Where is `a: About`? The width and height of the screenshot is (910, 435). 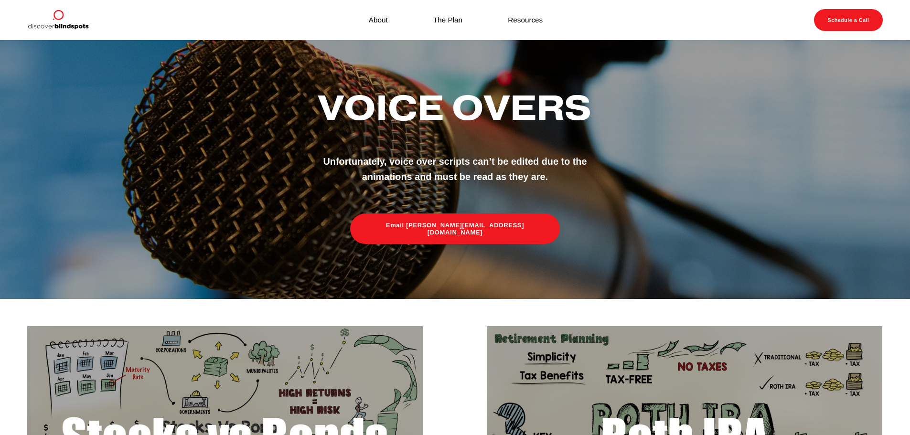
a: About is located at coordinates (378, 20).